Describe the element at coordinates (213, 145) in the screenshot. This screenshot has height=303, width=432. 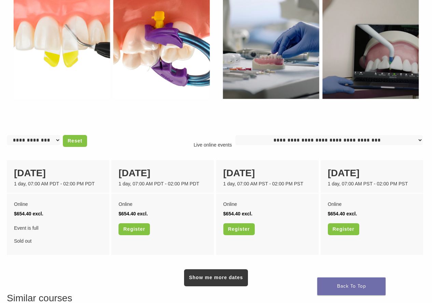
I see `p: Live online events` at that location.